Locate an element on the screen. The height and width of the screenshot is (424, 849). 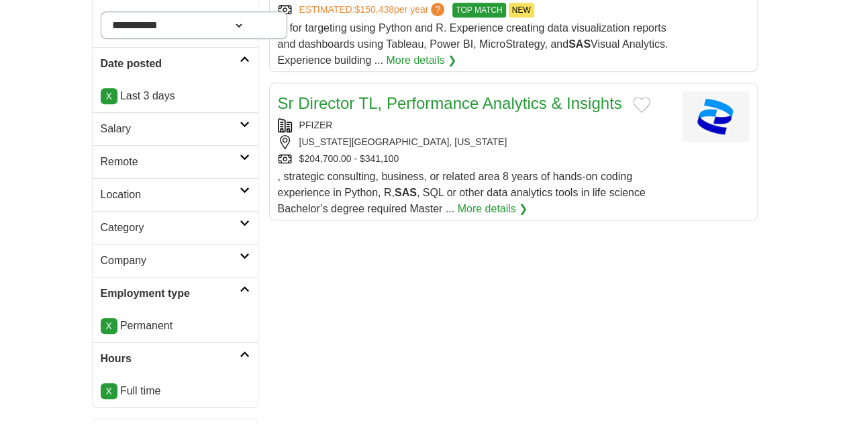
h2: Company is located at coordinates (170, 260).